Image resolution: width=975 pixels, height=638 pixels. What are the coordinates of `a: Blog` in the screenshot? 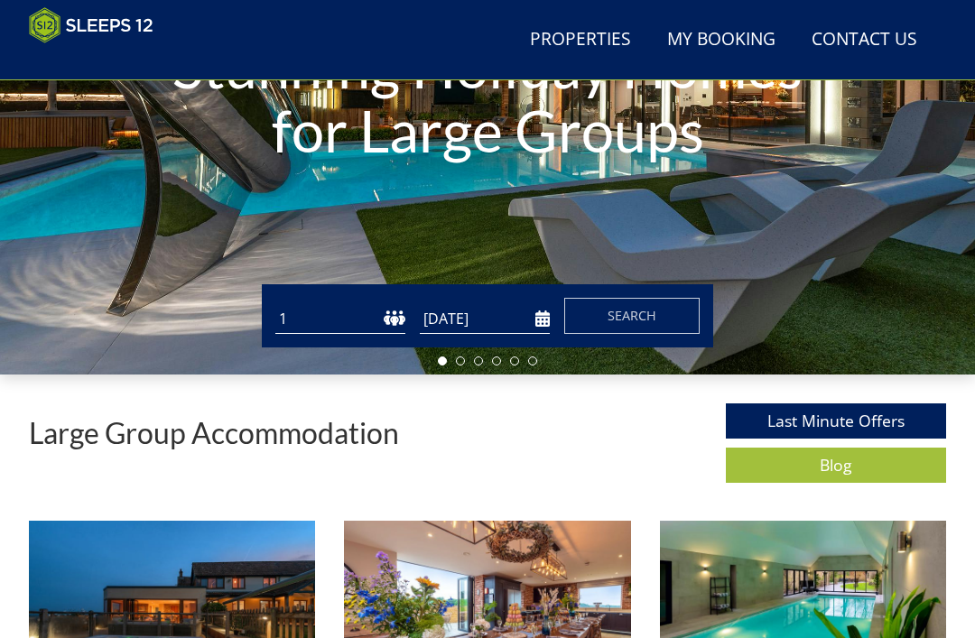 It's located at (836, 465).